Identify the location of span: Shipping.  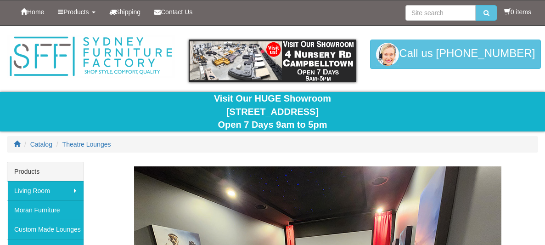
(128, 12).